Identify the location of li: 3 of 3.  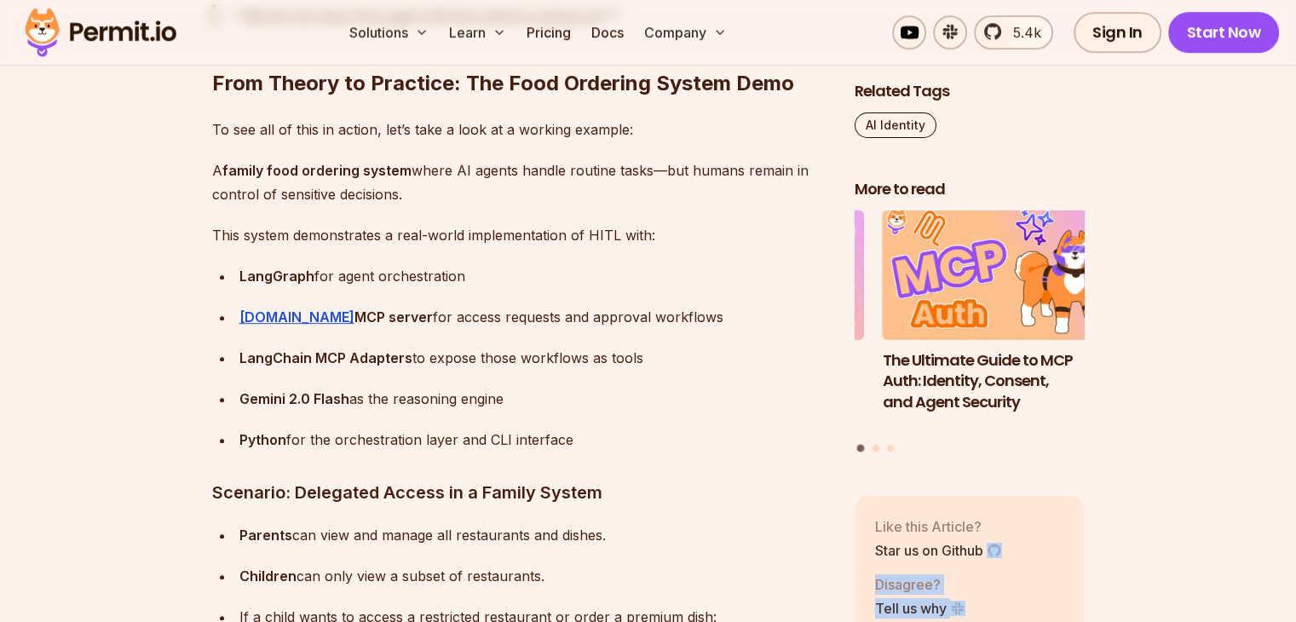
(749, 323).